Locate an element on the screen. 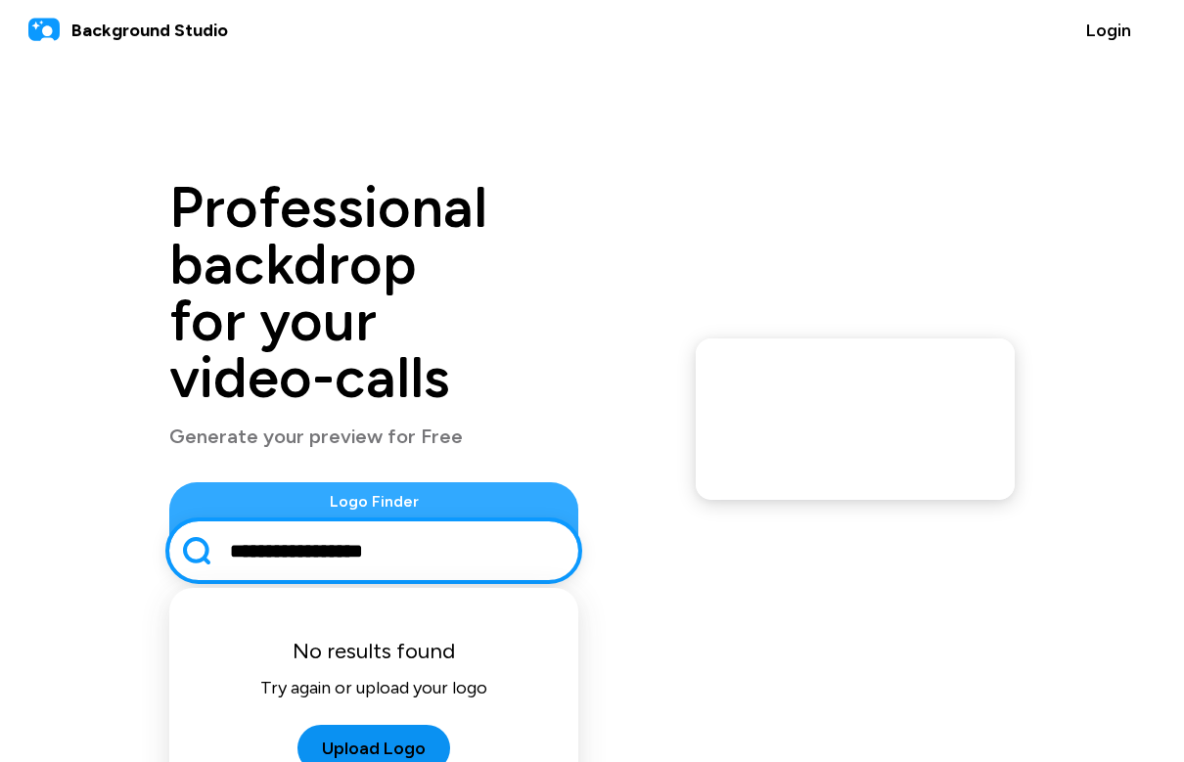  span: Login is located at coordinates (1109, 30).